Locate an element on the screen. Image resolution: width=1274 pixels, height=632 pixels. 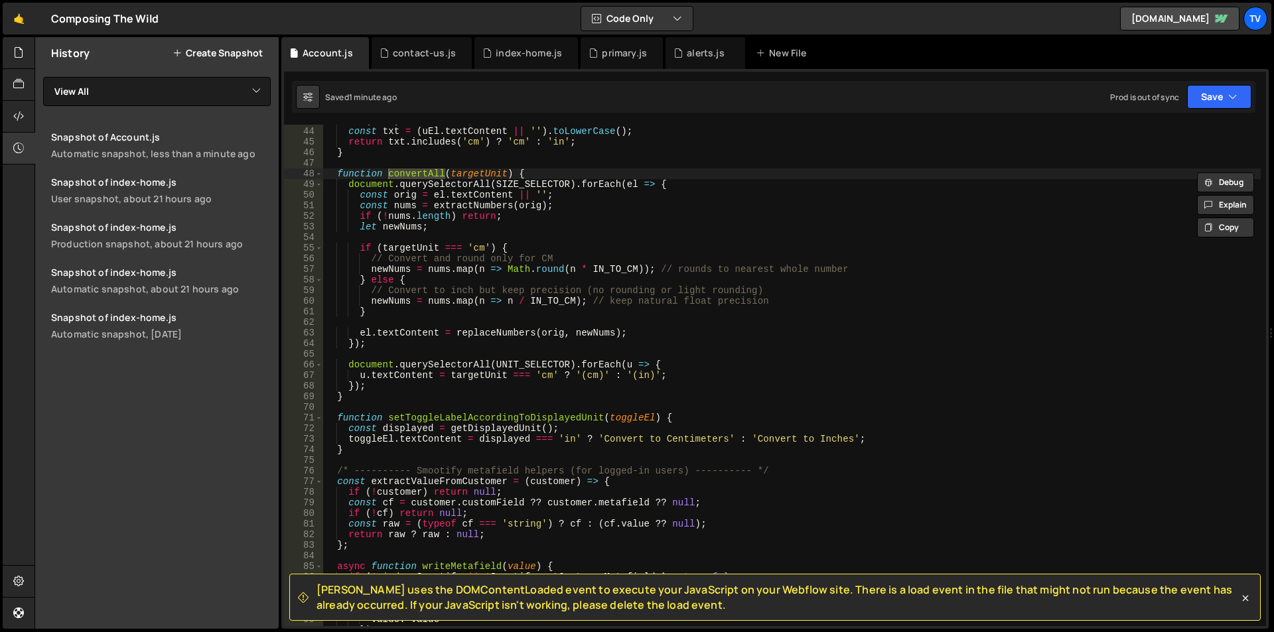
div: 50 is located at coordinates (303, 195).